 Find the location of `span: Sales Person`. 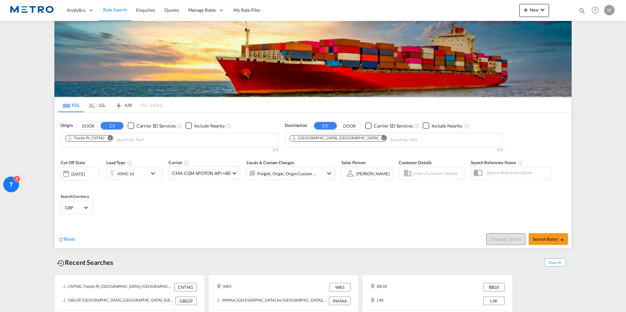

span: Sales Person is located at coordinates (353, 163).